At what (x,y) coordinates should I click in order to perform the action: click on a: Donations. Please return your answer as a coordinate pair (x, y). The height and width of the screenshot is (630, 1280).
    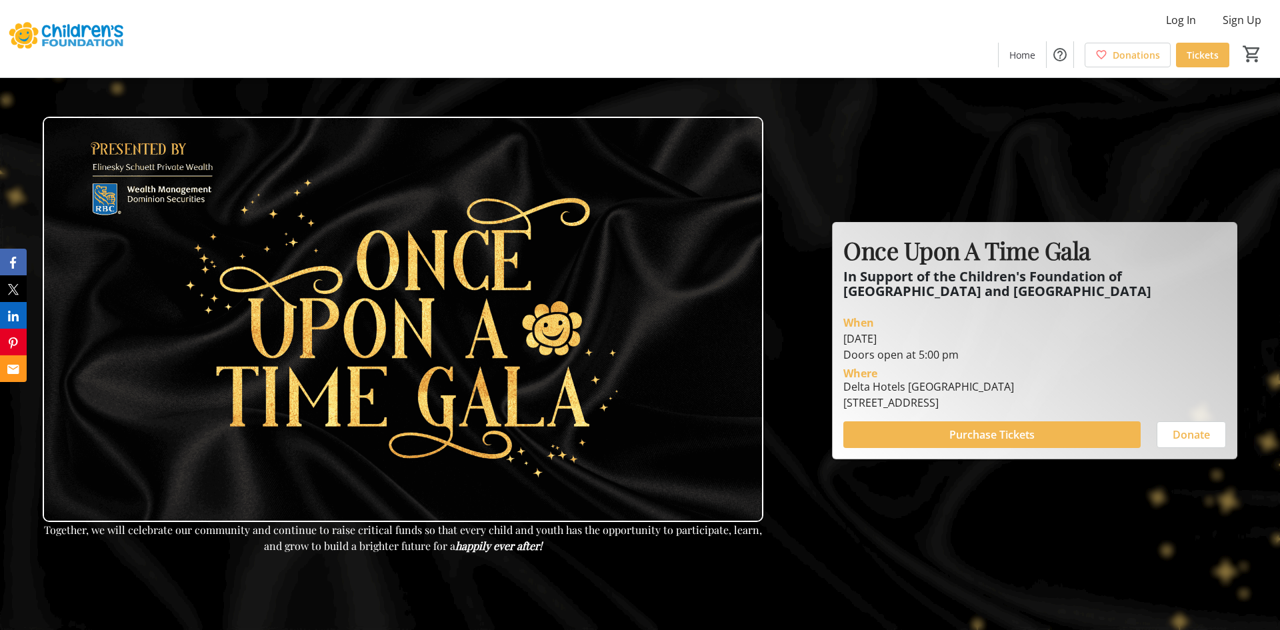
    Looking at the image, I should click on (1127, 55).